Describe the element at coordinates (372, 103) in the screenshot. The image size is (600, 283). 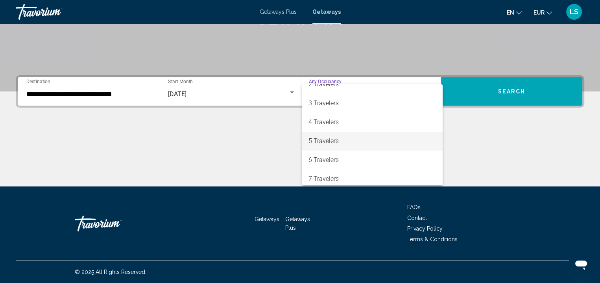
I see `span: 3 Travelers` at that location.